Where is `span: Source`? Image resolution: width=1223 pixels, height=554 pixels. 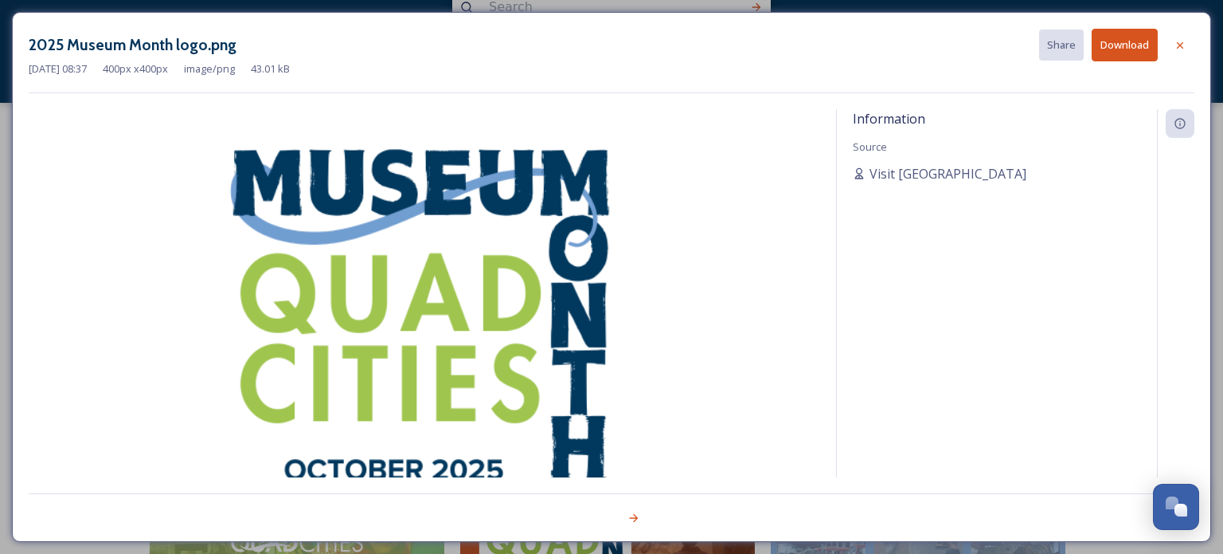
span: Source is located at coordinates (870, 147).